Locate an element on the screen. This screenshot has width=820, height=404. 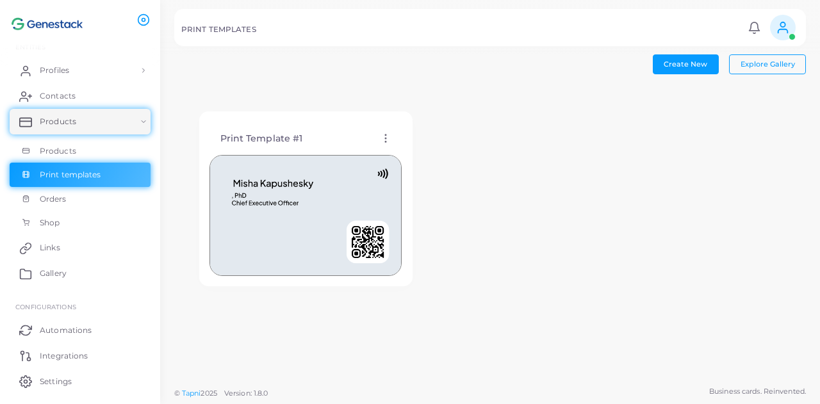
button: Create New is located at coordinates (685, 64).